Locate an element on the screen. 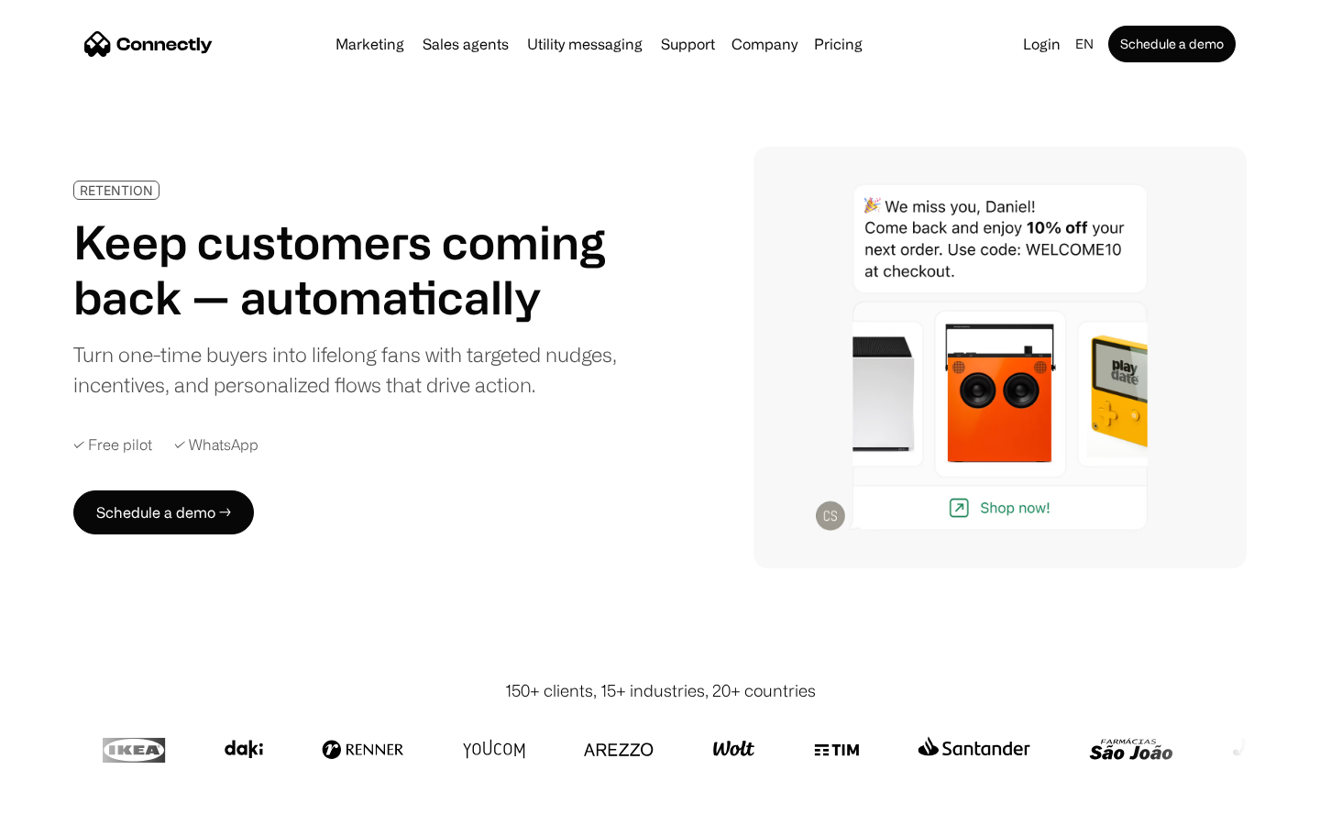 The width and height of the screenshot is (1320, 825). aside: Language selected: English is located at coordinates (64, 805).